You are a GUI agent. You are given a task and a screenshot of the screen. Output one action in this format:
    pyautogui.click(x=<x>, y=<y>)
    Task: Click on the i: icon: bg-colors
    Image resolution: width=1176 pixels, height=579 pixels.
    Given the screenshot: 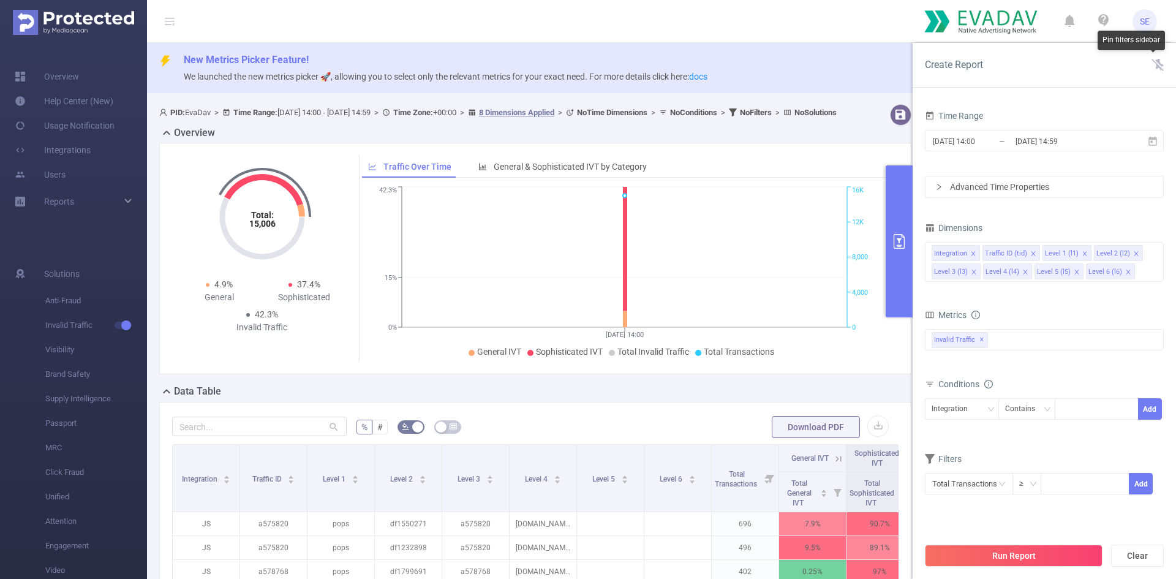 What is the action you would take?
    pyautogui.click(x=406, y=426)
    